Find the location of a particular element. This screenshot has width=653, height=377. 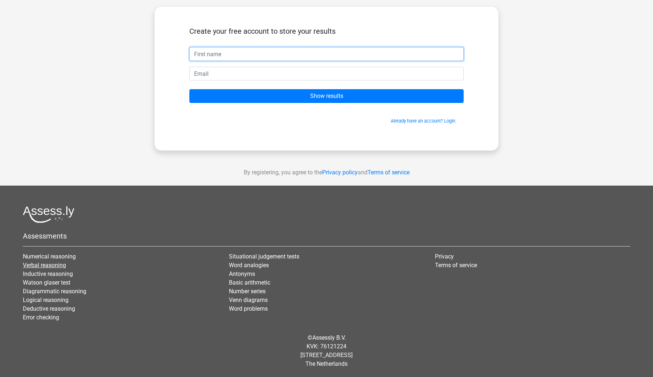

img: Assessly logo is located at coordinates (49, 214).